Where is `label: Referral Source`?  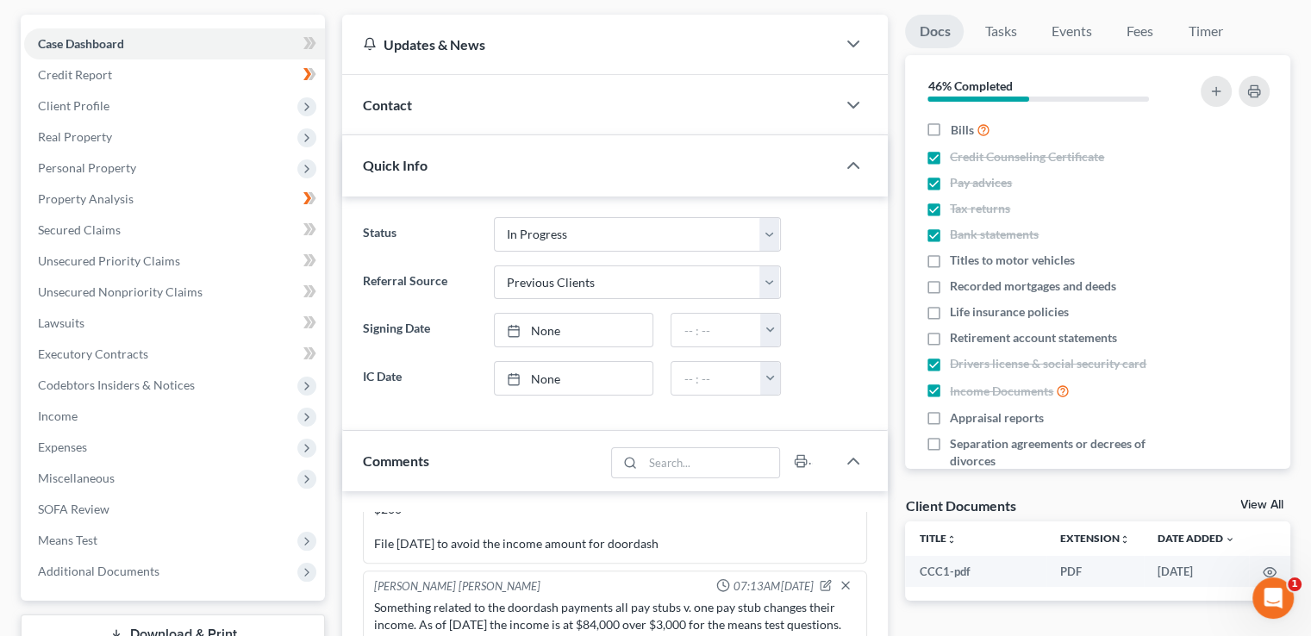
label: Referral Source is located at coordinates (419, 283).